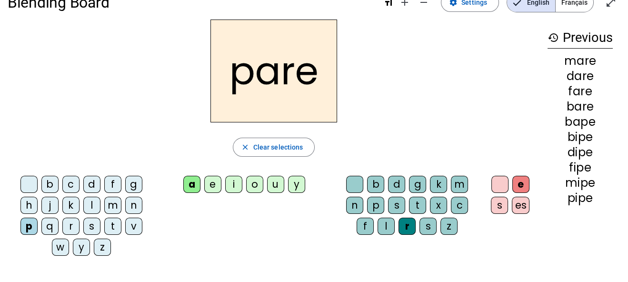 Image resolution: width=628 pixels, height=282 pixels. Describe the element at coordinates (553, 38) in the screenshot. I see `mat-icon: history` at that location.